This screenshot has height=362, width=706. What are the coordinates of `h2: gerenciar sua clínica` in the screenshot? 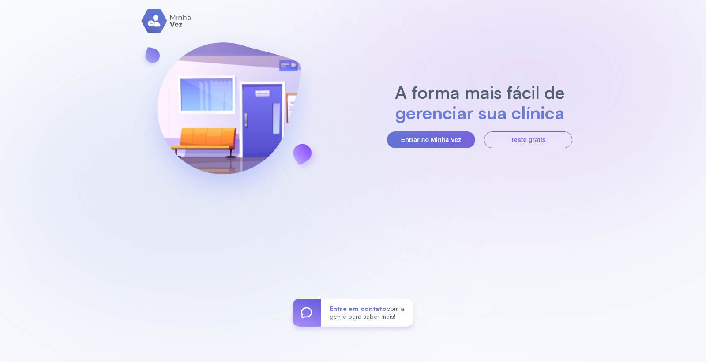 It's located at (479, 112).